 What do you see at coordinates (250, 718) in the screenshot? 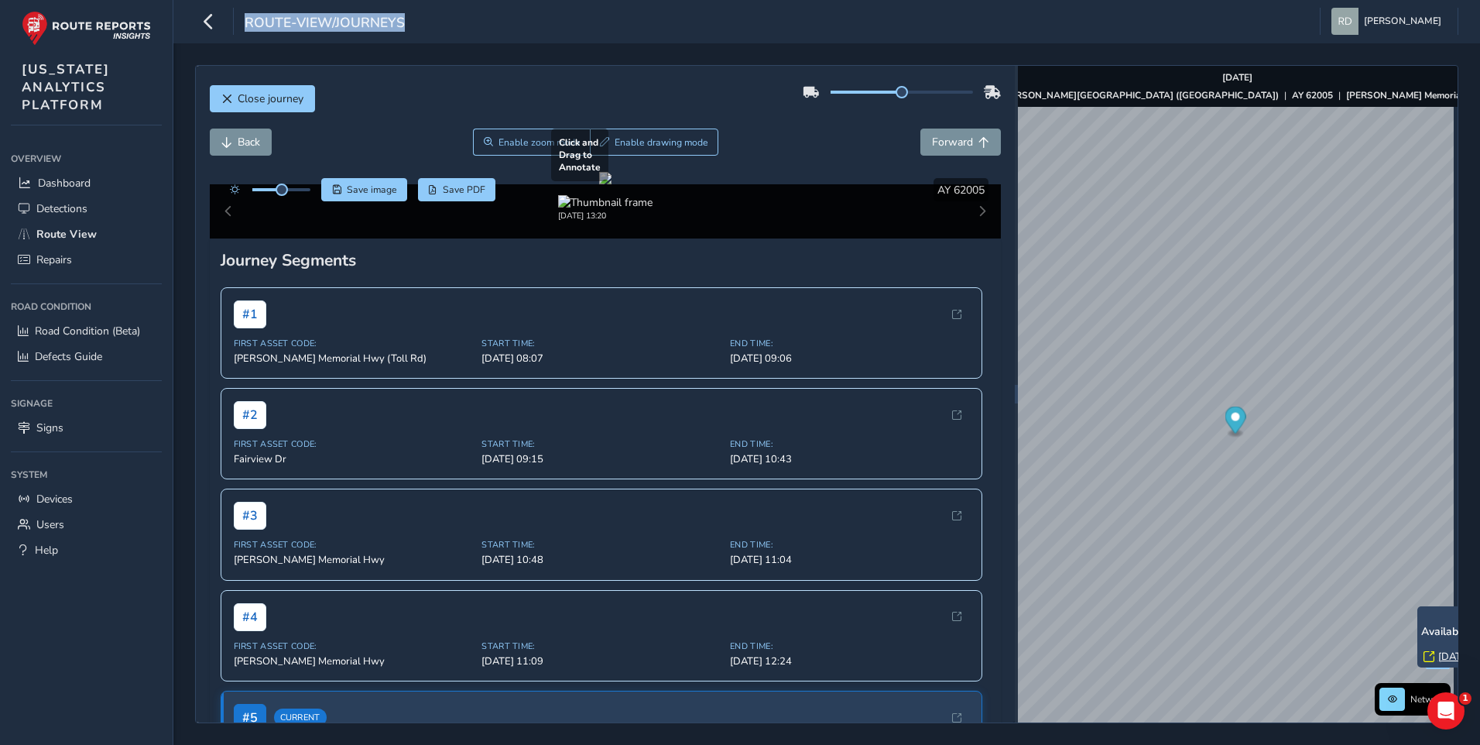
I see `span: # 5` at bounding box center [250, 718].